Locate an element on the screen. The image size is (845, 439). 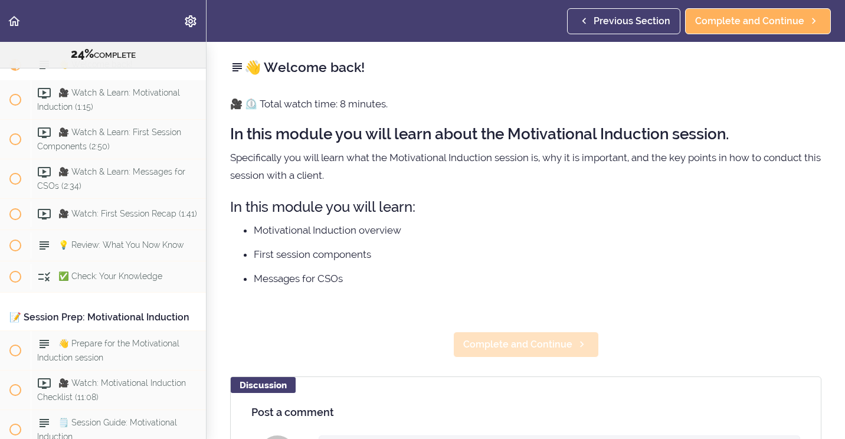
span: 💡 Review: What You Now Know is located at coordinates (121, 245).